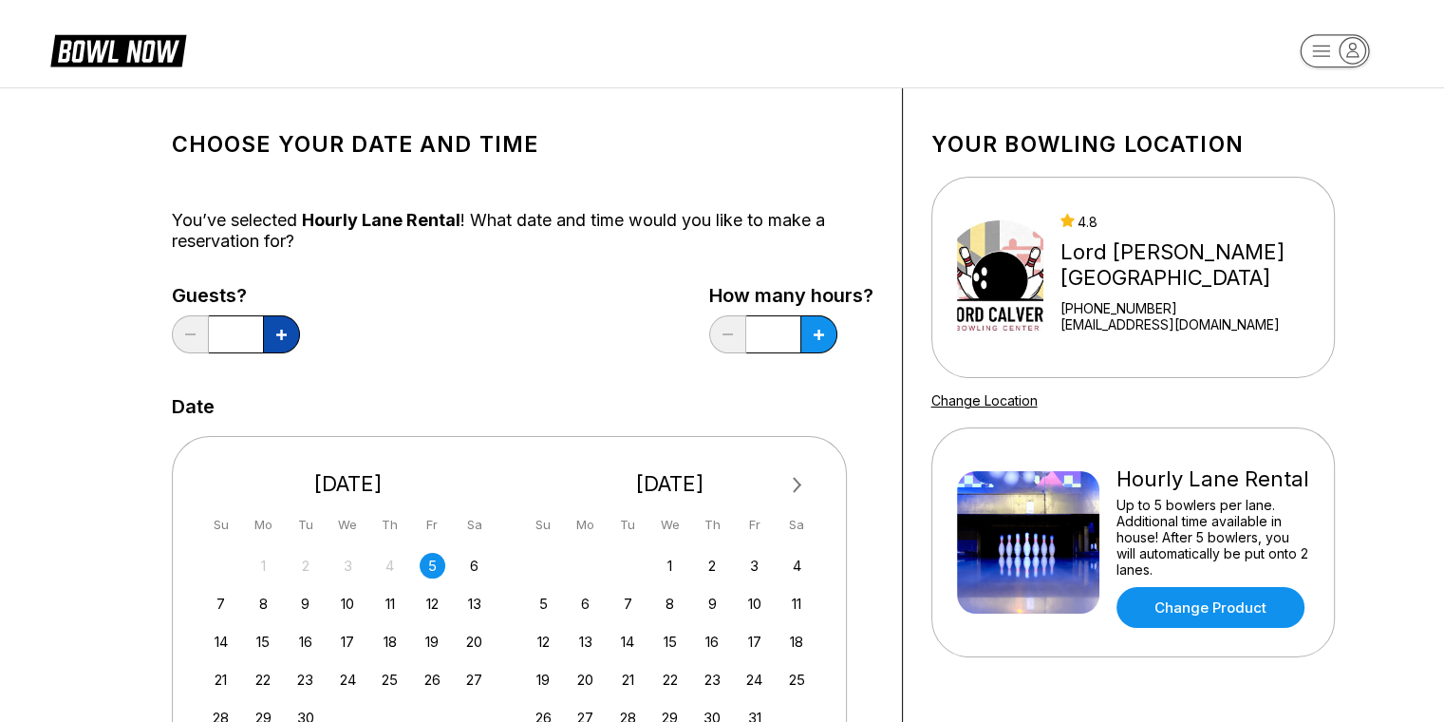 The height and width of the screenshot is (722, 1444). Describe the element at coordinates (305, 603) in the screenshot. I see `div: Choose Tuesday, September 9th, 2025` at that location.